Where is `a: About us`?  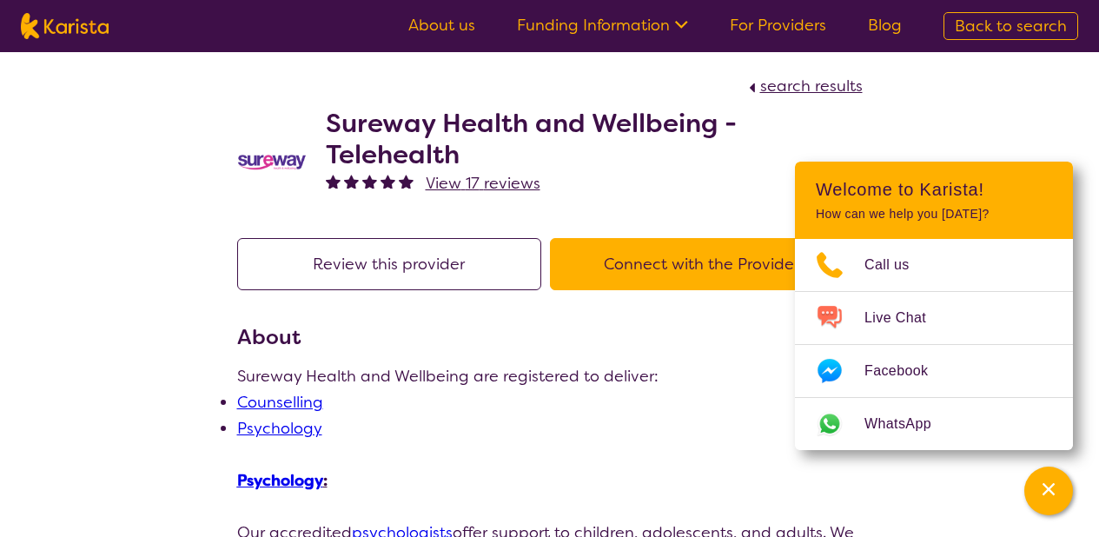 a: About us is located at coordinates (441, 25).